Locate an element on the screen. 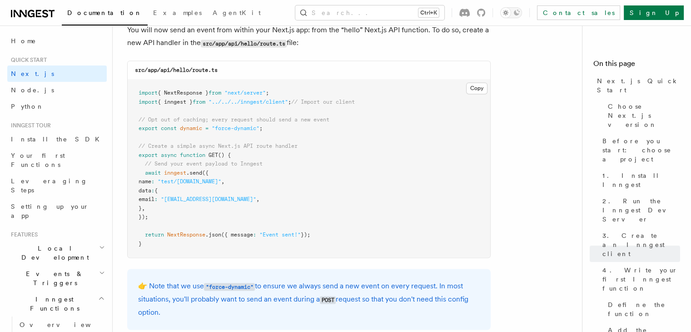  a: 1. Install Inngest is located at coordinates (640, 180).